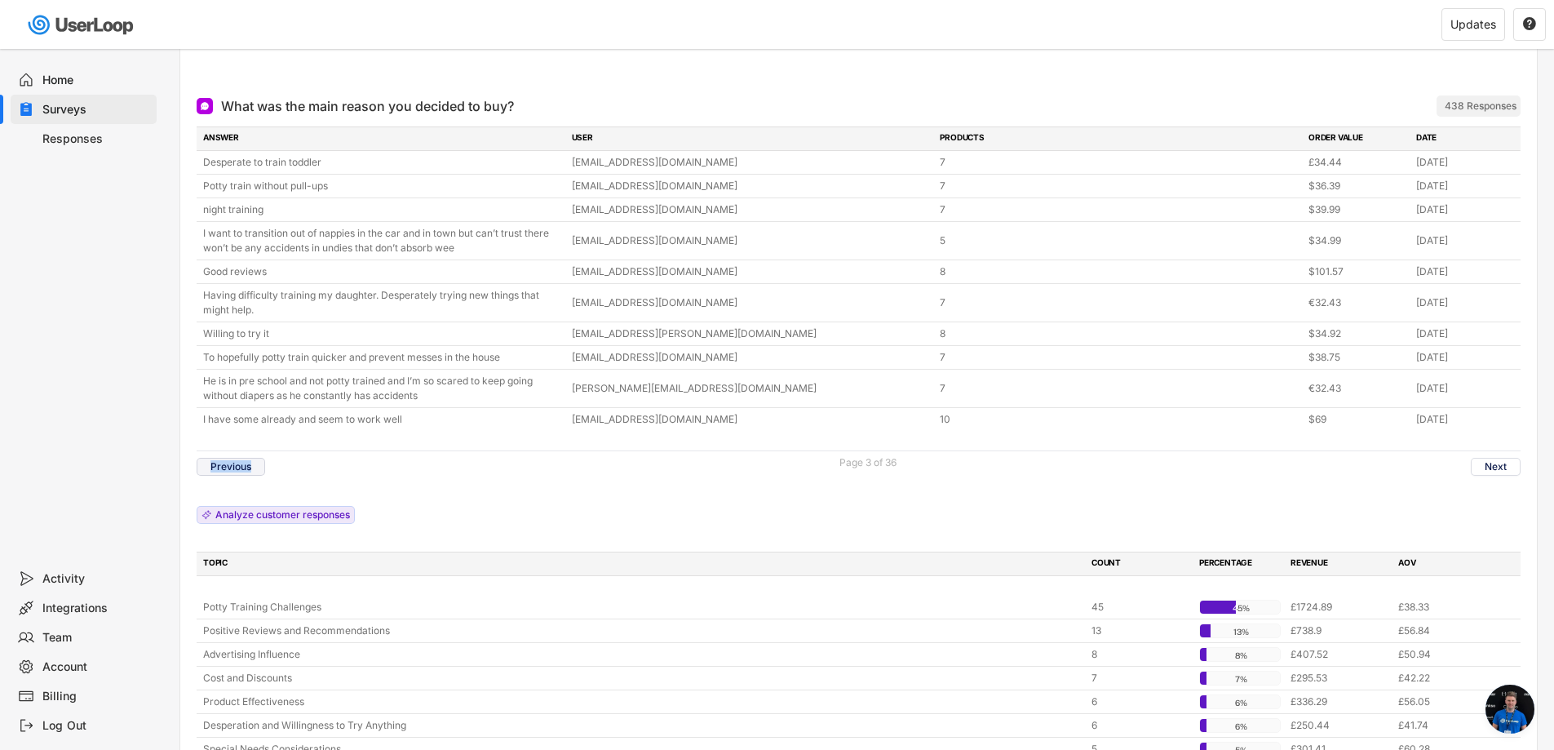 This screenshot has width=1554, height=750. I want to click on div: What was the main reason you decided to buy?, so click(367, 106).